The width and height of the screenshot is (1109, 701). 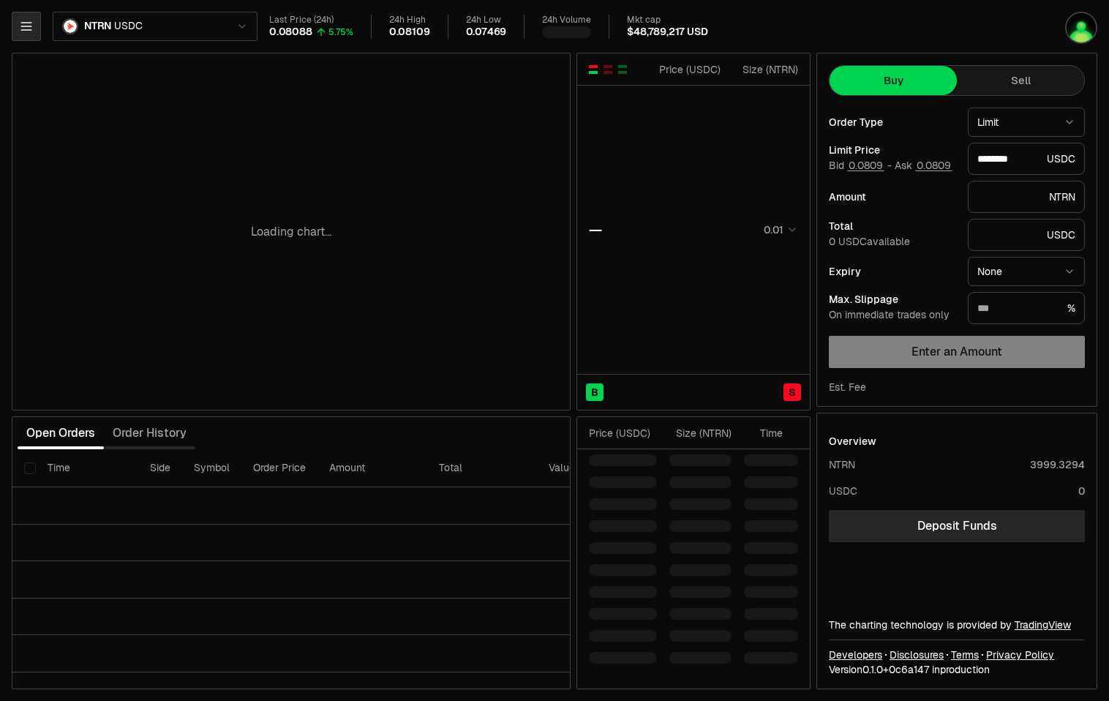 What do you see at coordinates (61, 433) in the screenshot?
I see `button: Open Orders` at bounding box center [61, 433].